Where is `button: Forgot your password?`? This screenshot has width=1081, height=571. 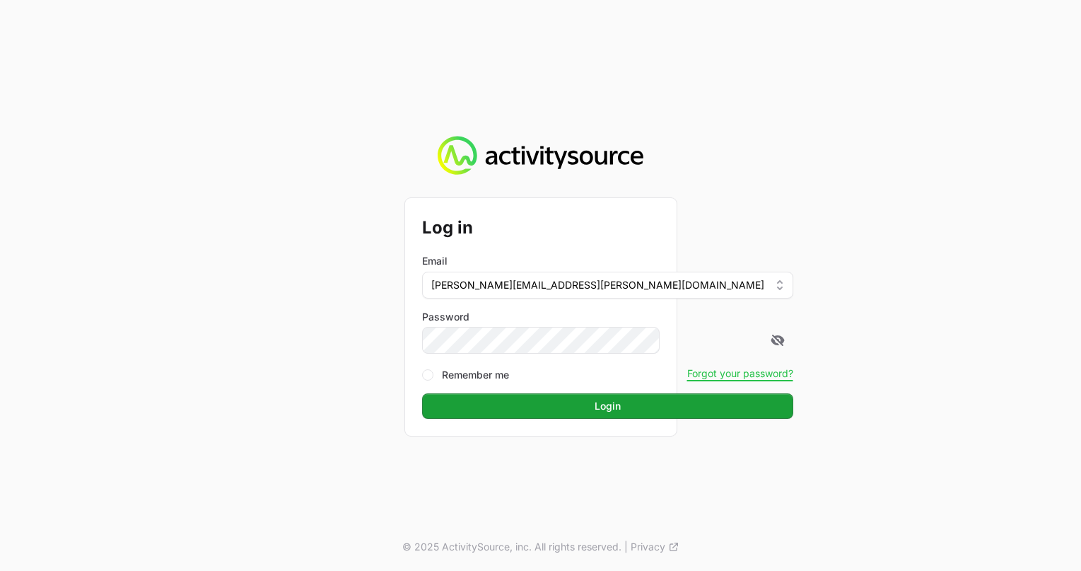 button: Forgot your password? is located at coordinates (740, 373).